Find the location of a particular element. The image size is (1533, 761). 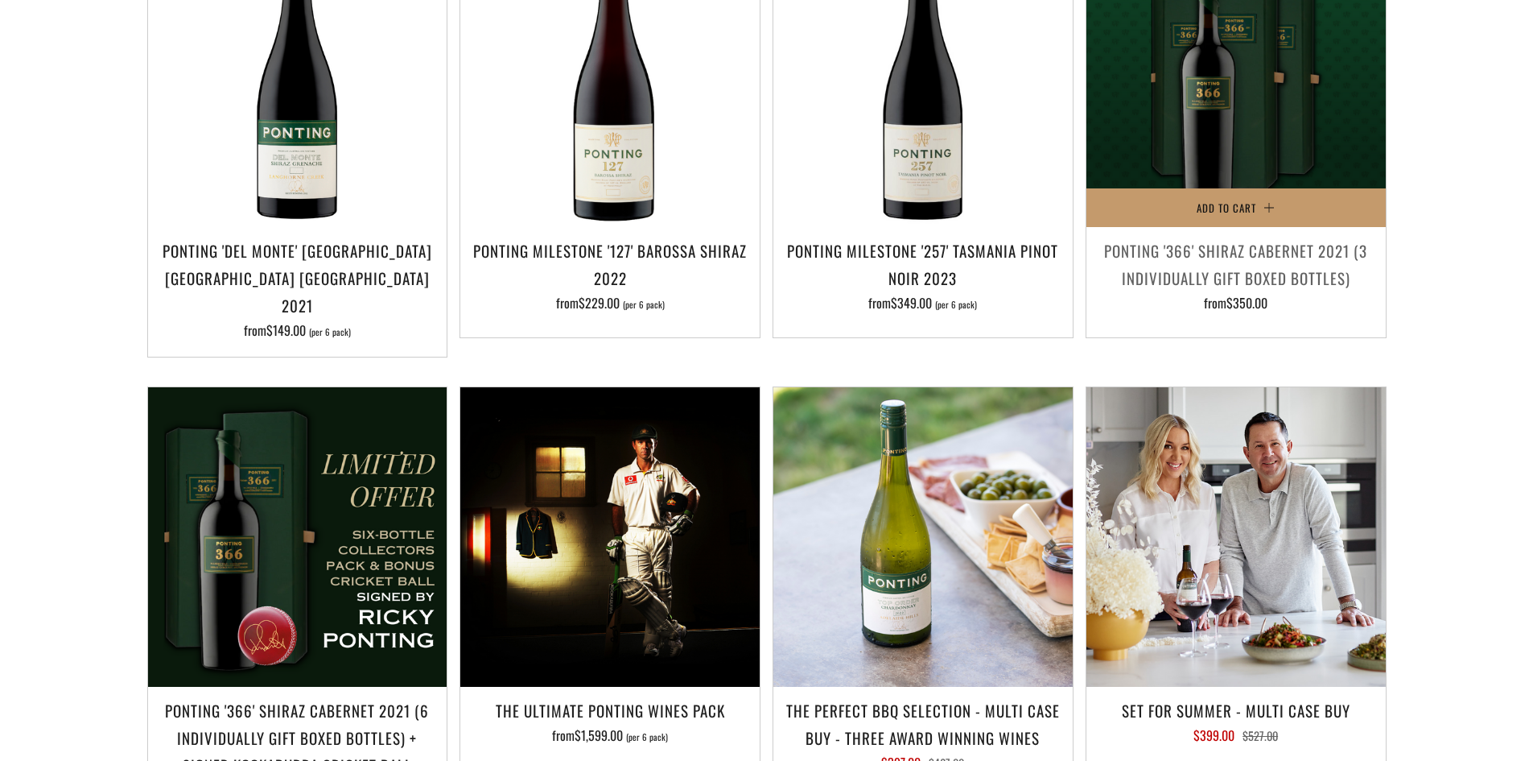

h3: The perfect BBQ selection - MULTI CASE BUY - Three award winning wines is located at coordinates (923, 724).